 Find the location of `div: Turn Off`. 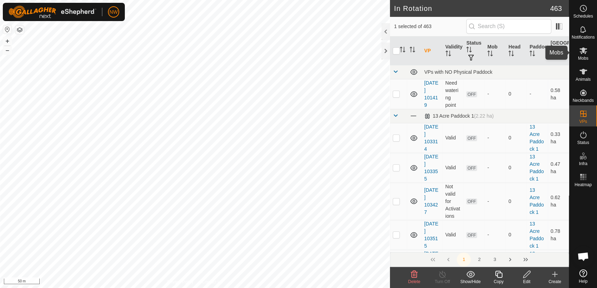

div: Turn Off is located at coordinates (442, 282).